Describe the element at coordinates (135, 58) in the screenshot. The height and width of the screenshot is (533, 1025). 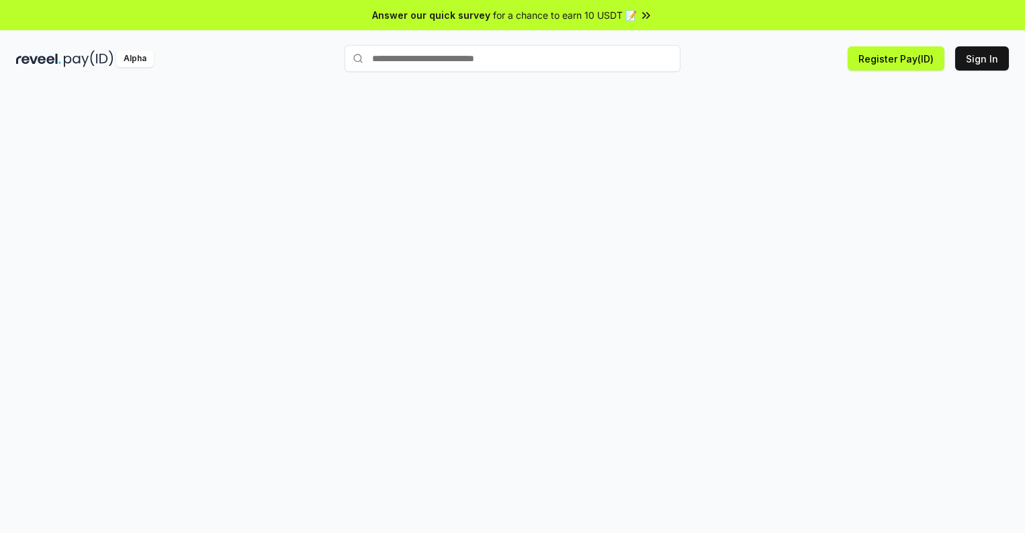
I see `div: Alpha` at that location.